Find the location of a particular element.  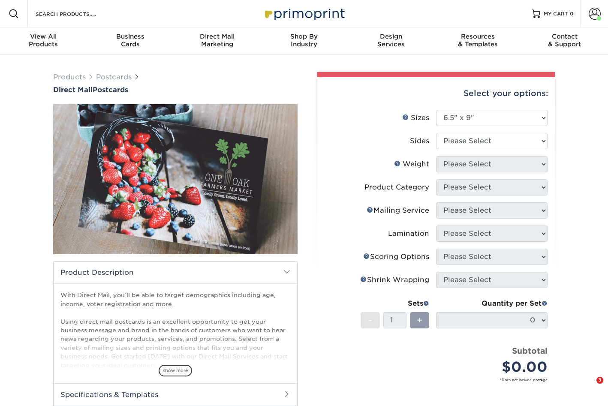

a: Resources& Templates is located at coordinates (478, 41).